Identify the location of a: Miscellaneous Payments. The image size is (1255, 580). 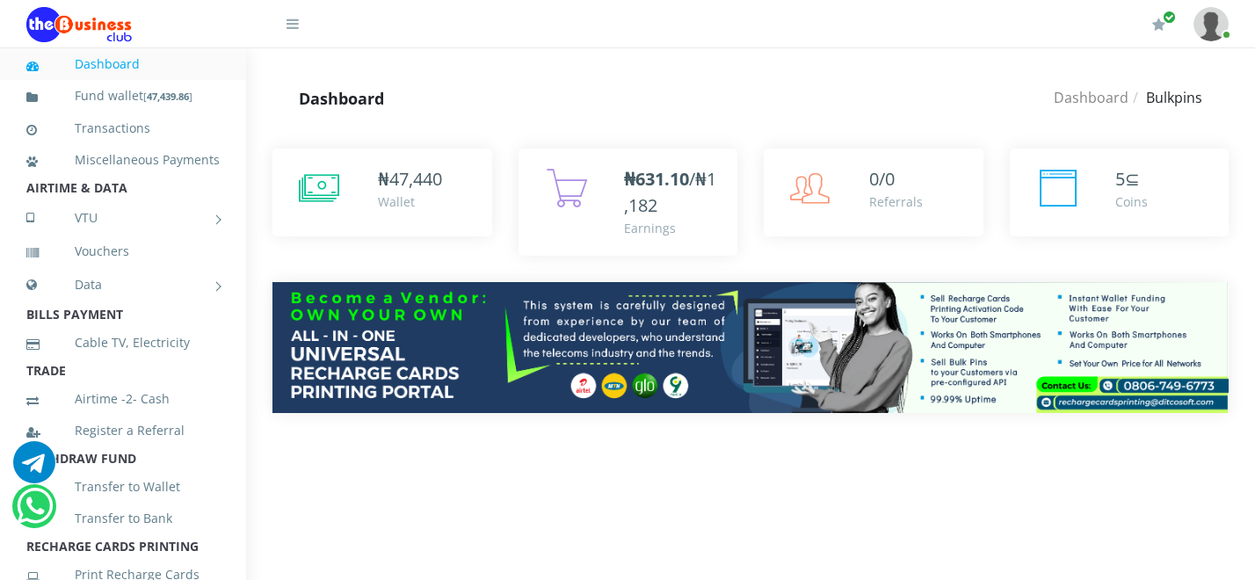
(123, 160).